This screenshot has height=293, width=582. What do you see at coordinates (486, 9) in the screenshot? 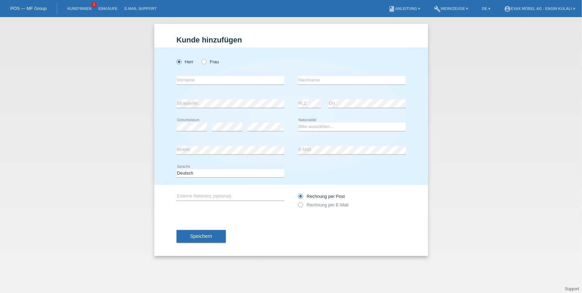
I see `a: DE ▾` at bounding box center [486, 9].